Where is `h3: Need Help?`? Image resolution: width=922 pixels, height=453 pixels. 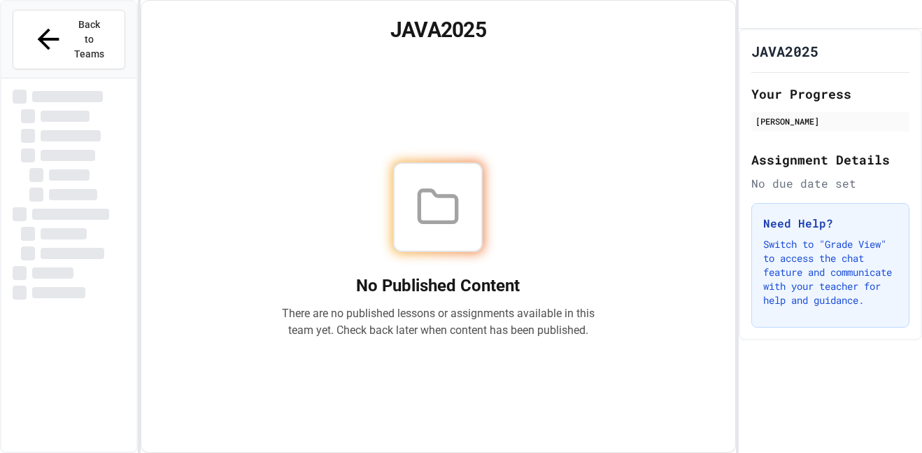
h3: Need Help? is located at coordinates (831, 223).